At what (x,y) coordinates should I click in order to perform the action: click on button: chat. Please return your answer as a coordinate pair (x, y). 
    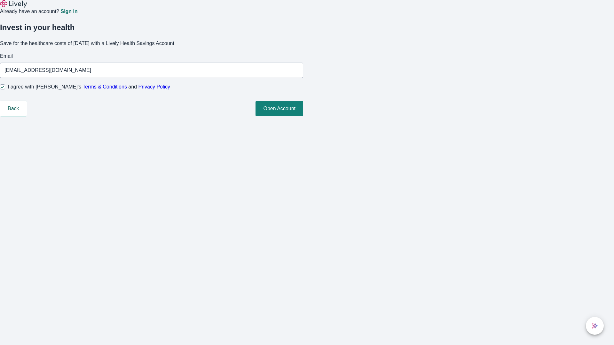
    Looking at the image, I should click on (595, 326).